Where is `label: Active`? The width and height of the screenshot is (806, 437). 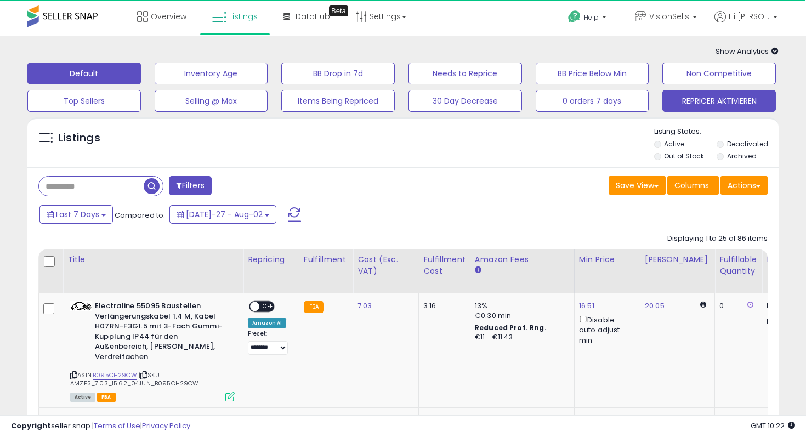
label: Active is located at coordinates (674, 144).